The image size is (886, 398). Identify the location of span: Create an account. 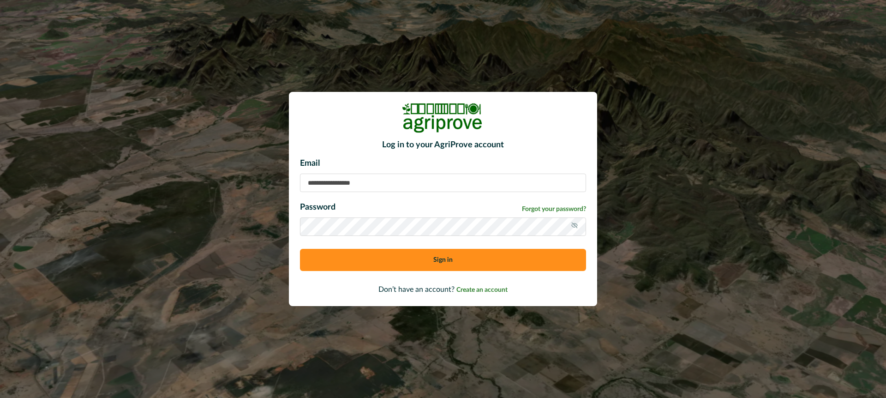
(482, 290).